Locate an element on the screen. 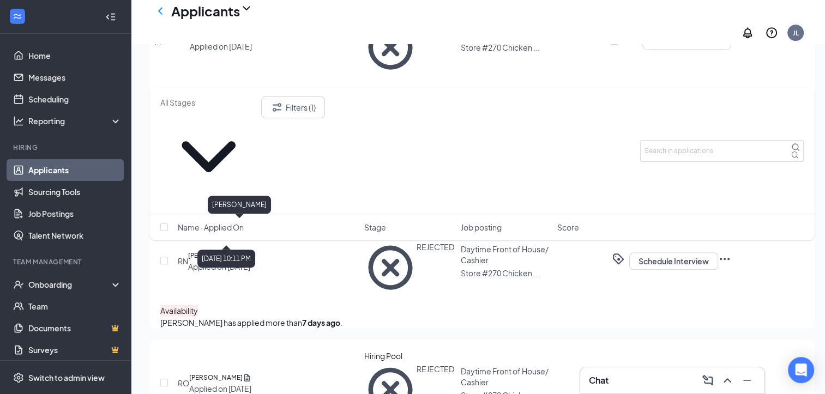  span: Store #270 Chicken ... is located at coordinates (500, 273).